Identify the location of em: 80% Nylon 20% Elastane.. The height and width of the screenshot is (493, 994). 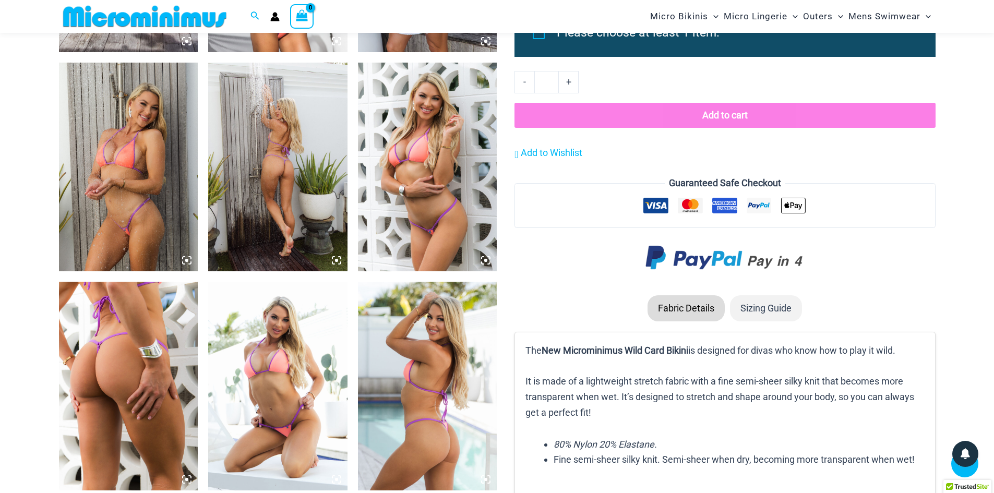
(605, 444).